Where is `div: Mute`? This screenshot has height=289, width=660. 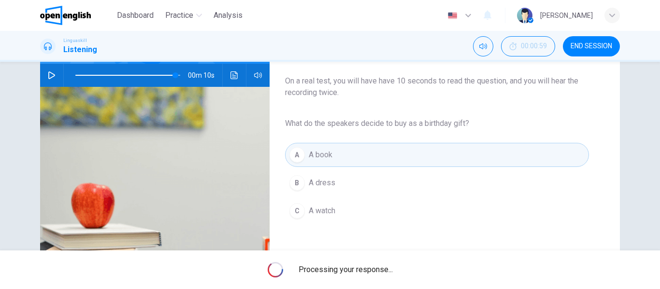
div: Mute is located at coordinates (483, 46).